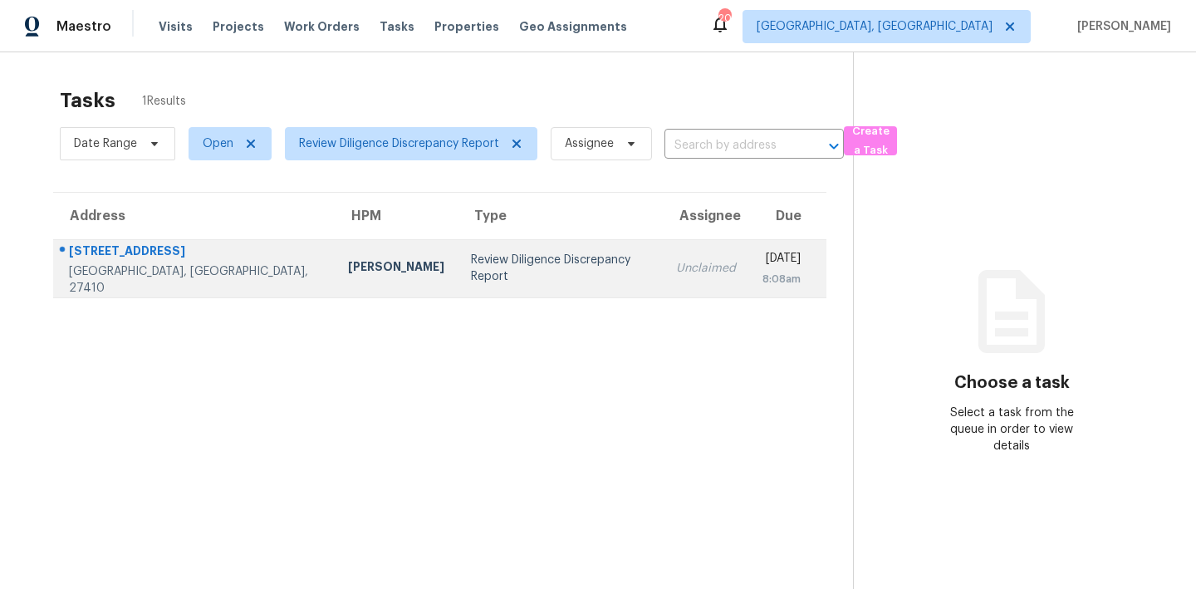  What do you see at coordinates (560, 216) in the screenshot?
I see `th: Type` at bounding box center [560, 216].